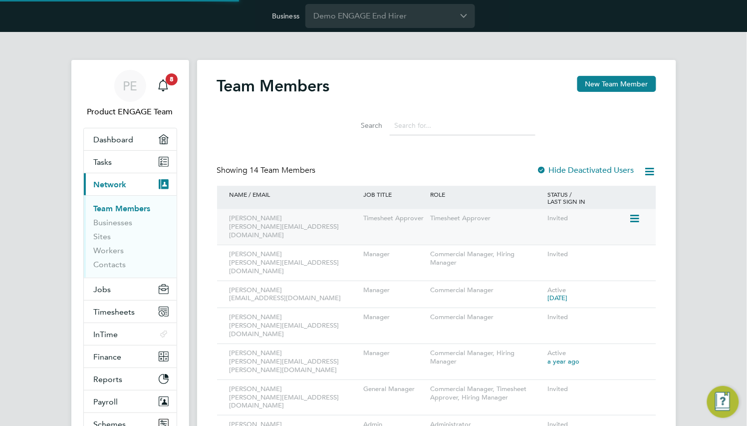  I want to click on div: Network, so click(130, 236).